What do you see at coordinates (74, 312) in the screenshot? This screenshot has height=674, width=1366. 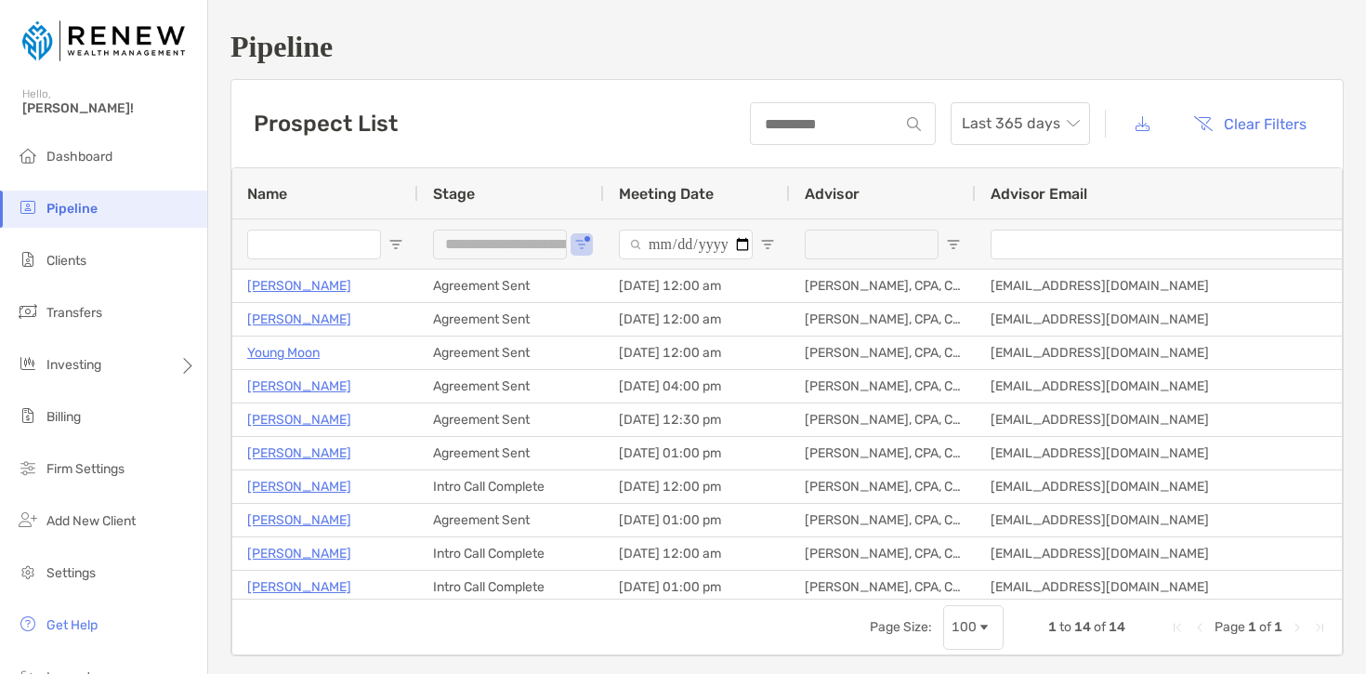 I see `span: Transfers` at bounding box center [74, 312].